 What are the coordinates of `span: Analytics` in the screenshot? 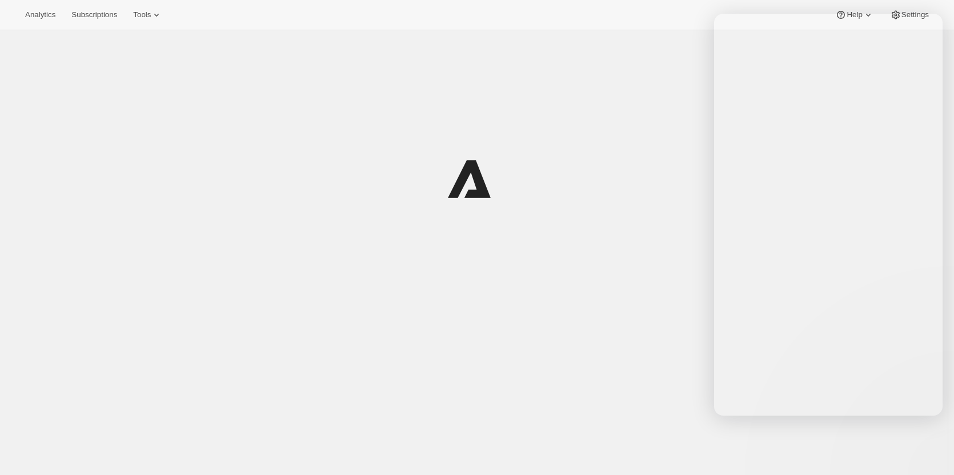 It's located at (40, 15).